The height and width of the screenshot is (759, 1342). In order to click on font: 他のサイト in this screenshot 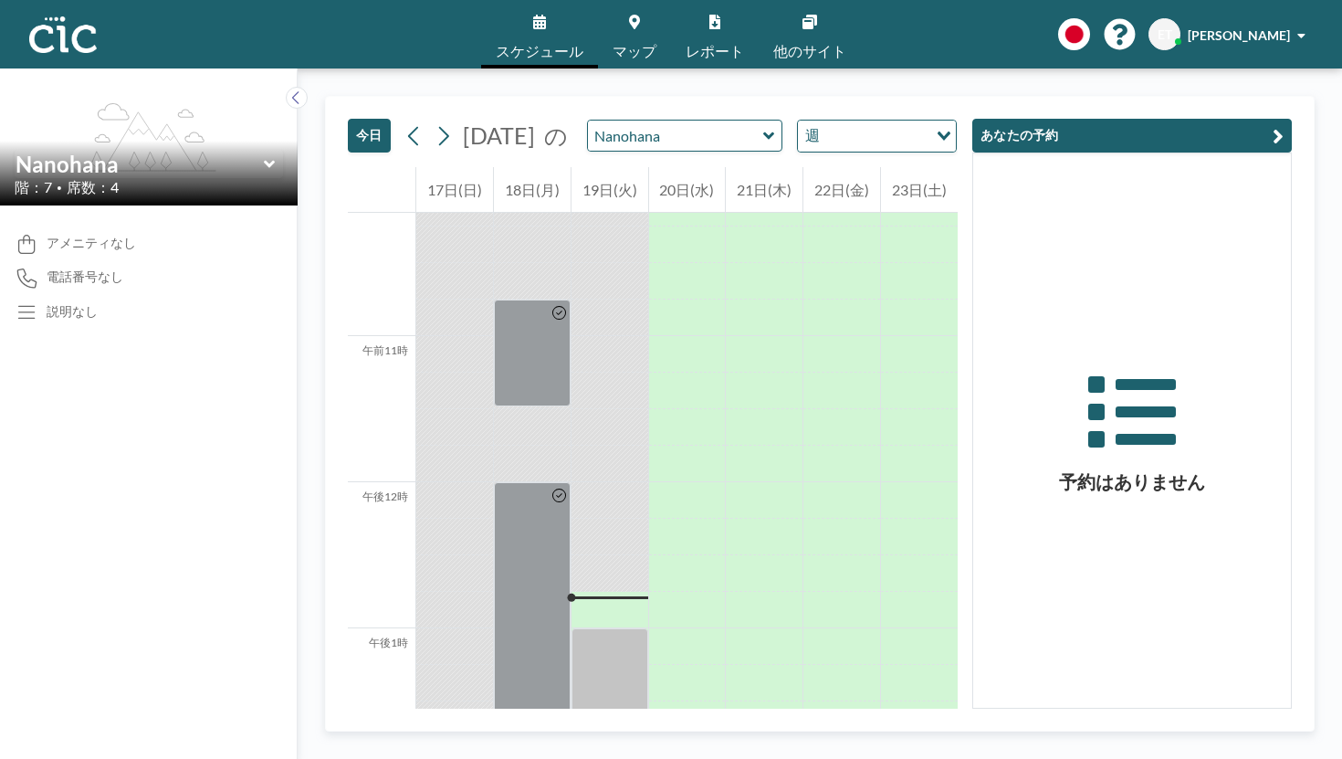, I will do `click(810, 50)`.